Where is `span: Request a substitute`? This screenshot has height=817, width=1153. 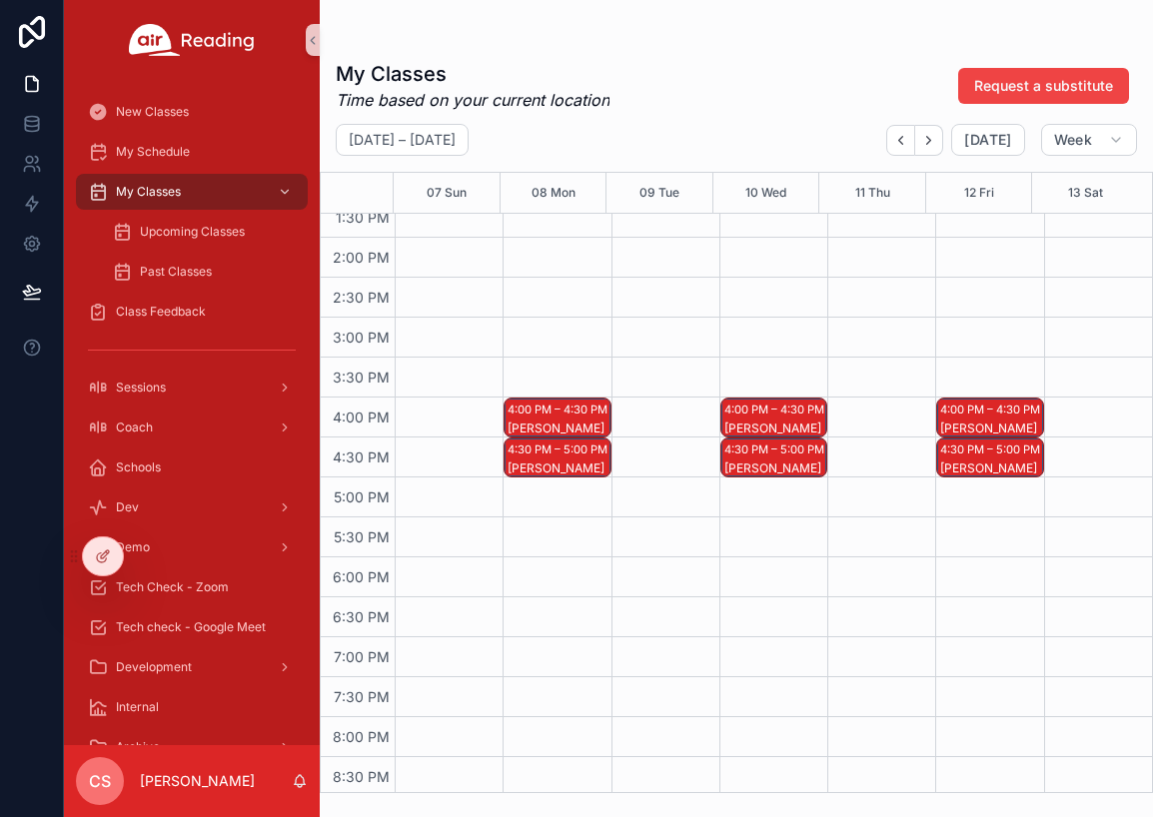
span: Request a substitute is located at coordinates (1043, 86).